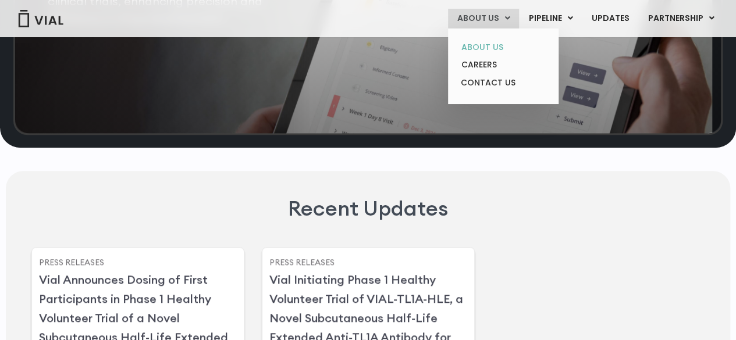  What do you see at coordinates (483, 19) in the screenshot?
I see `a: ABOUT USMenu Toggle` at bounding box center [483, 19].